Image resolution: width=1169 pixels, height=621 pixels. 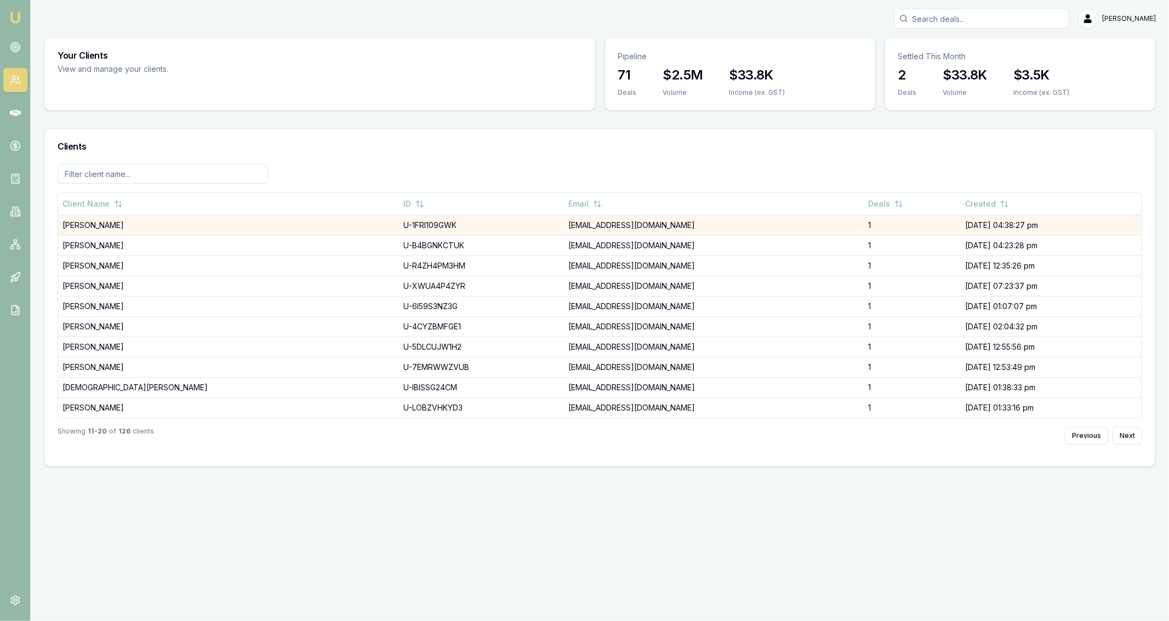 I want to click on td: U-1FRI109GWK, so click(x=481, y=225).